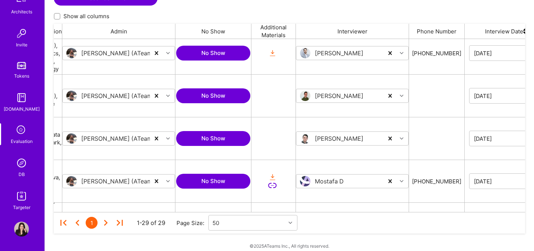  Describe the element at coordinates (86, 16) in the screenshot. I see `span: Show all columns` at that location.